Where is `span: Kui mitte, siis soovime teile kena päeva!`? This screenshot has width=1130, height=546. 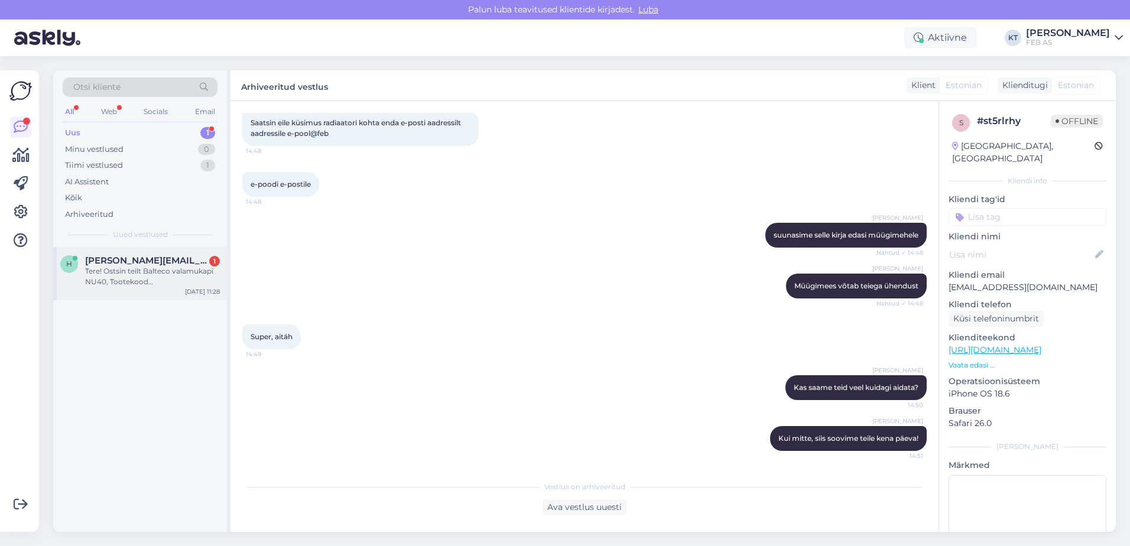 span: Kui mitte, siis soovime teile kena päeva! is located at coordinates (848, 438).